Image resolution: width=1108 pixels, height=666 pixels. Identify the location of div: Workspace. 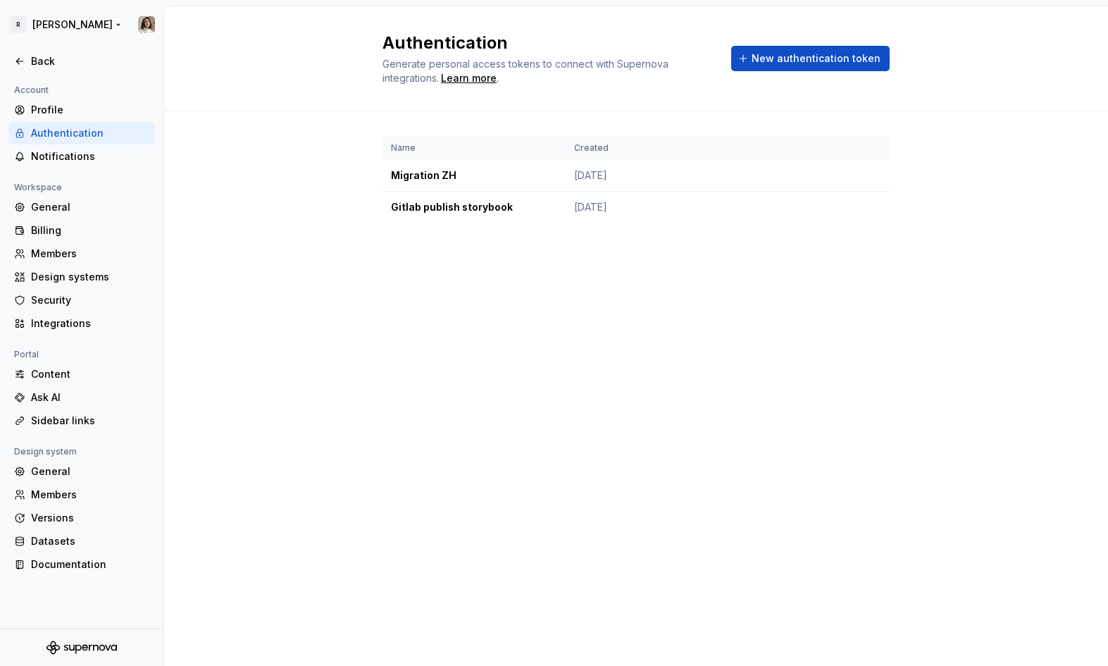
(38, 187).